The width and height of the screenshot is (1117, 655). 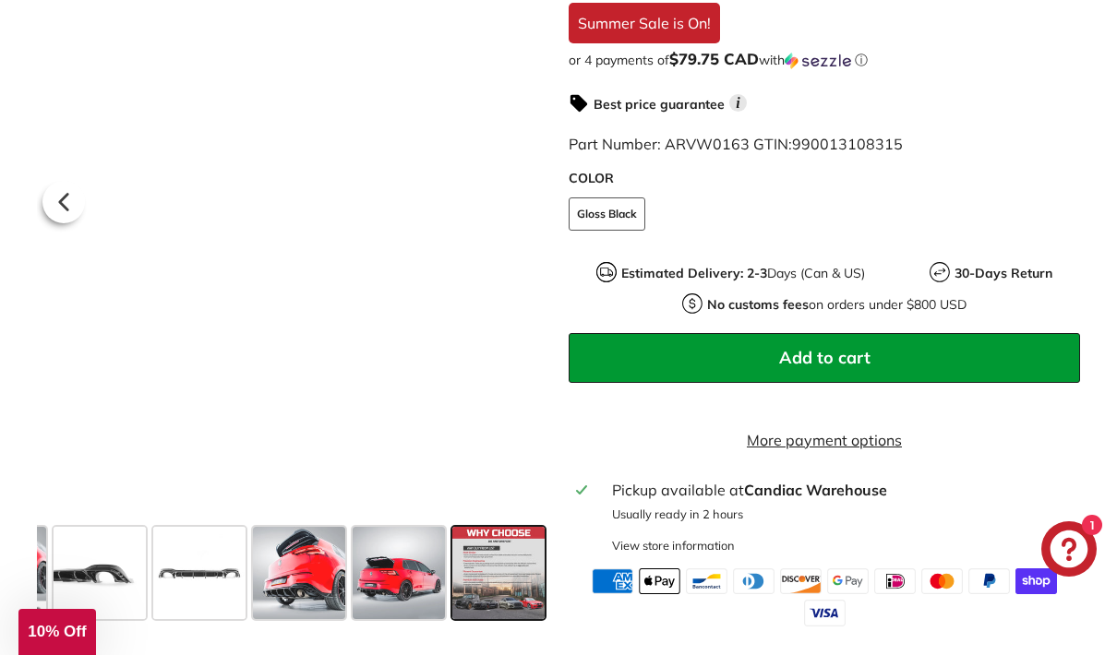 I want to click on div: View store information, so click(x=673, y=545).